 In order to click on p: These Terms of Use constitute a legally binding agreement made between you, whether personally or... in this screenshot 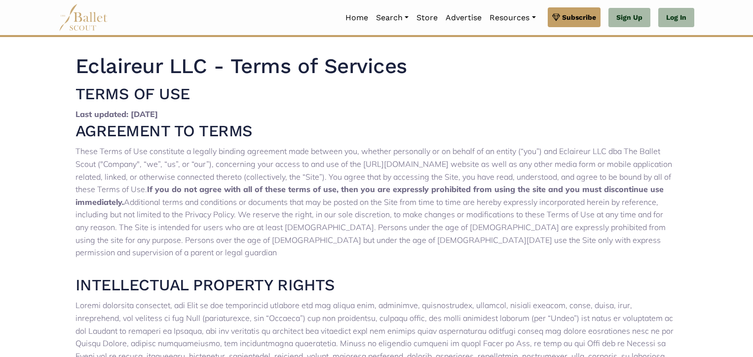, I will do `click(376, 202)`.